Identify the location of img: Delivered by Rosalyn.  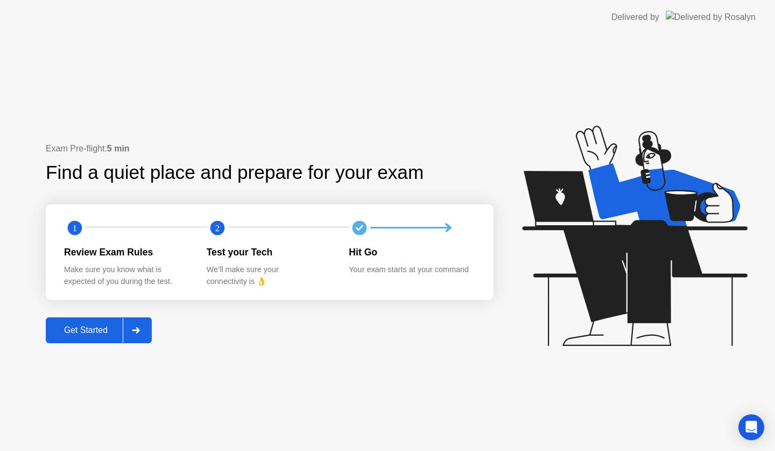
(711, 17).